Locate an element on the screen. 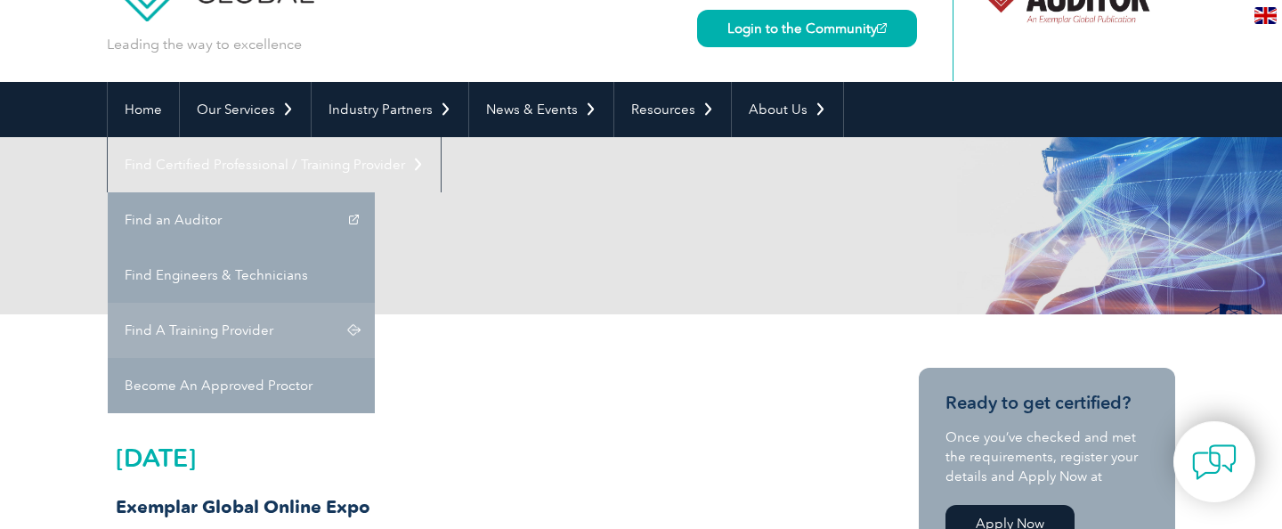  a: Home is located at coordinates (143, 109).